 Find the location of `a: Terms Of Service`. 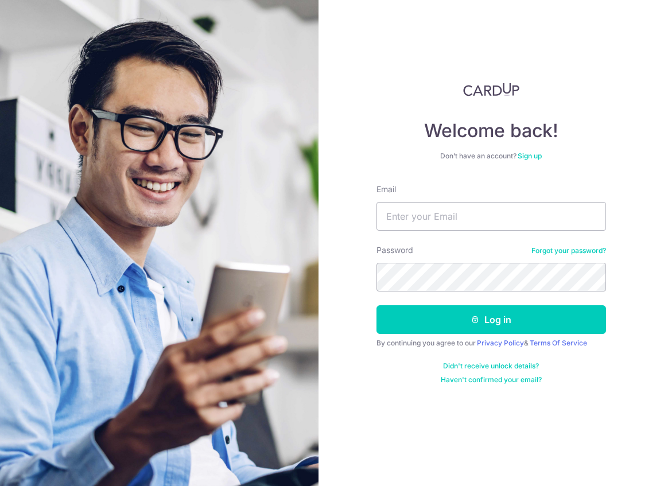

a: Terms Of Service is located at coordinates (558, 342).